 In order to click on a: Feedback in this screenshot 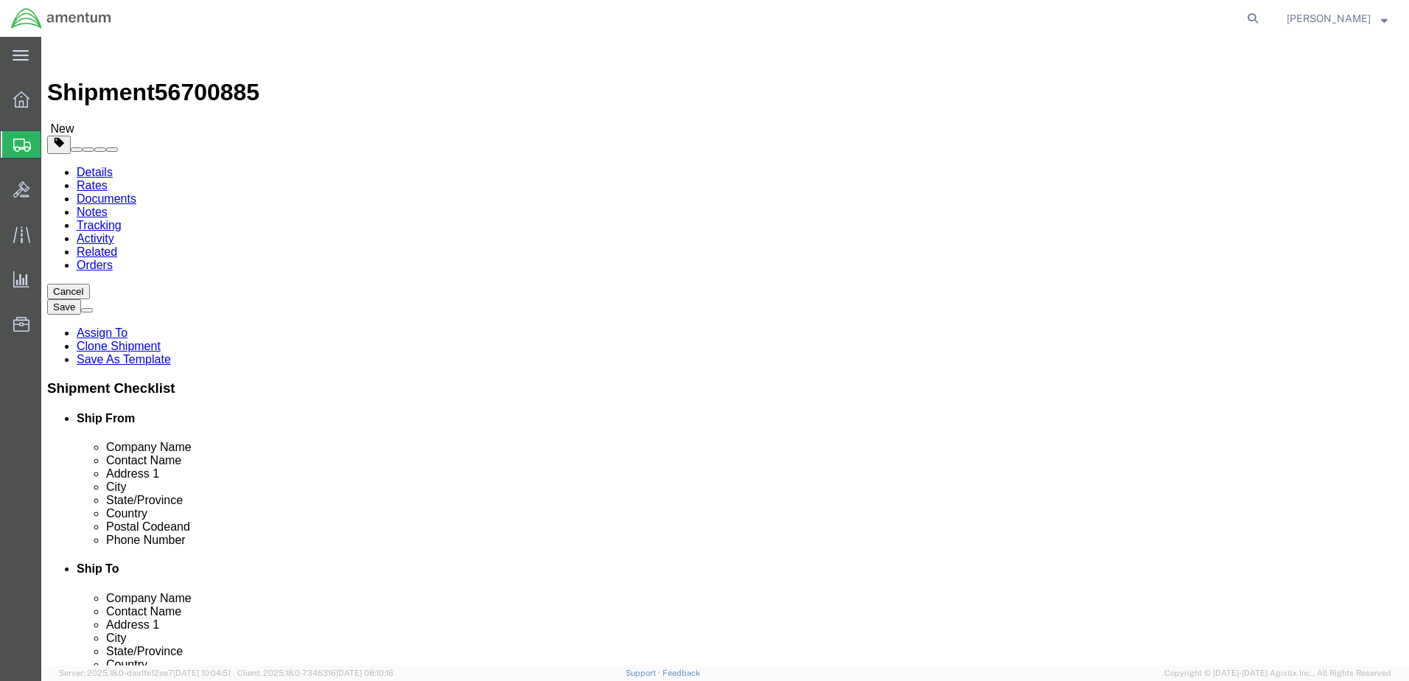, I will do `click(681, 673)`.